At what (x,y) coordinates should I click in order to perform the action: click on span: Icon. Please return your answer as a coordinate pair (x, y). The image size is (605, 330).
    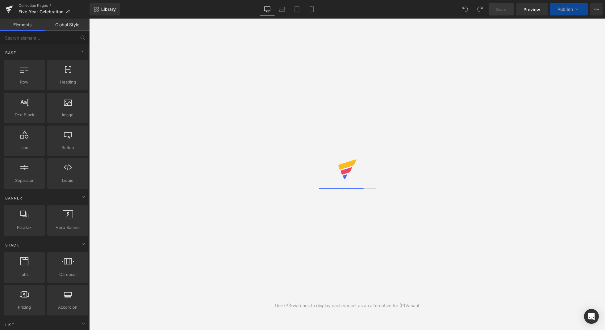
    Looking at the image, I should click on (24, 147).